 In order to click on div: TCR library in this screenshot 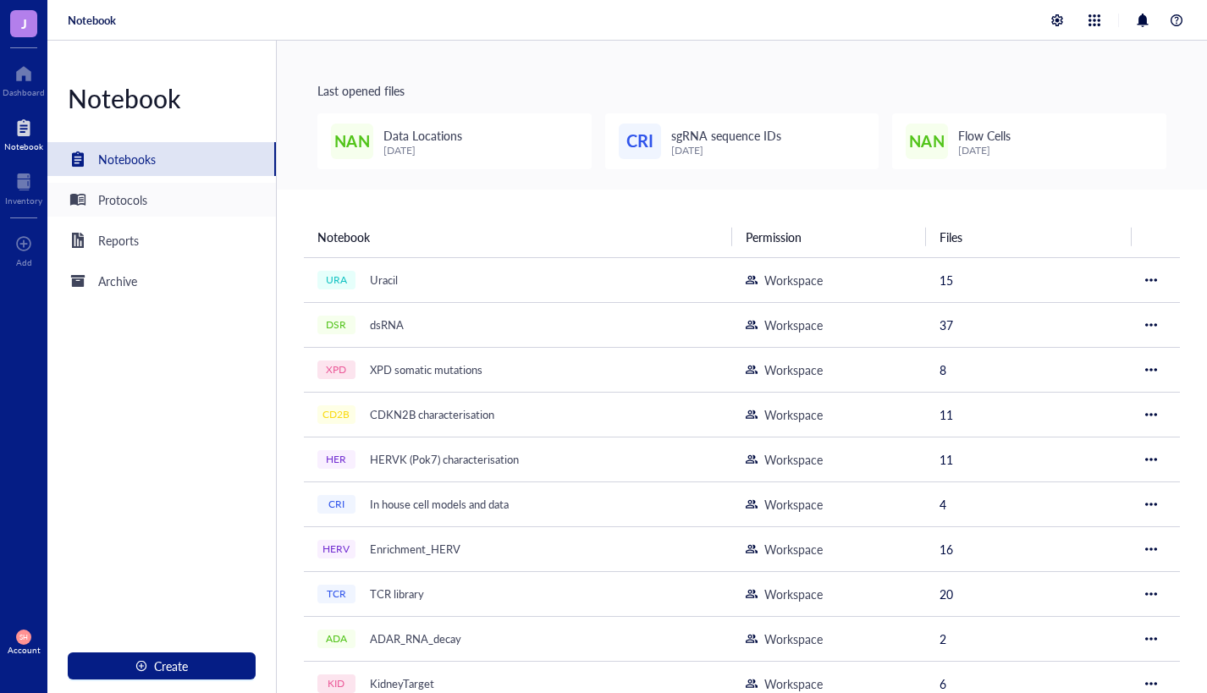, I will do `click(397, 594)`.